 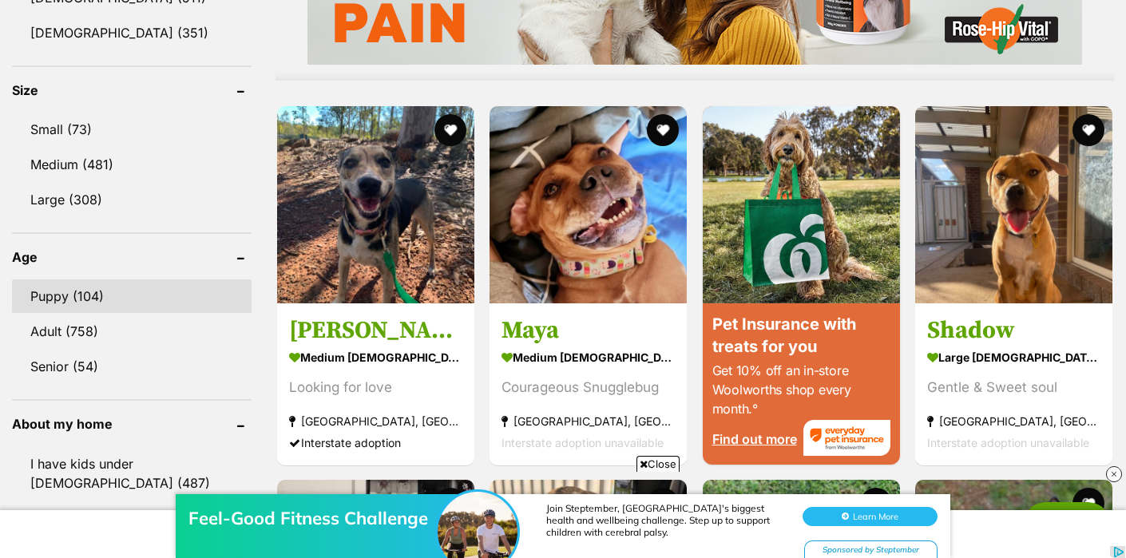 What do you see at coordinates (132, 332) in the screenshot?
I see `a: Adult (758)` at bounding box center [132, 332].